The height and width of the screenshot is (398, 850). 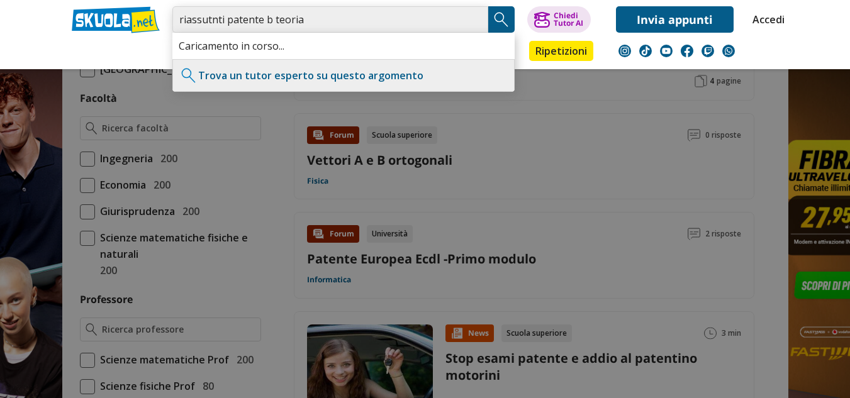 What do you see at coordinates (667, 51) in the screenshot?
I see `img: youtube` at bounding box center [667, 51].